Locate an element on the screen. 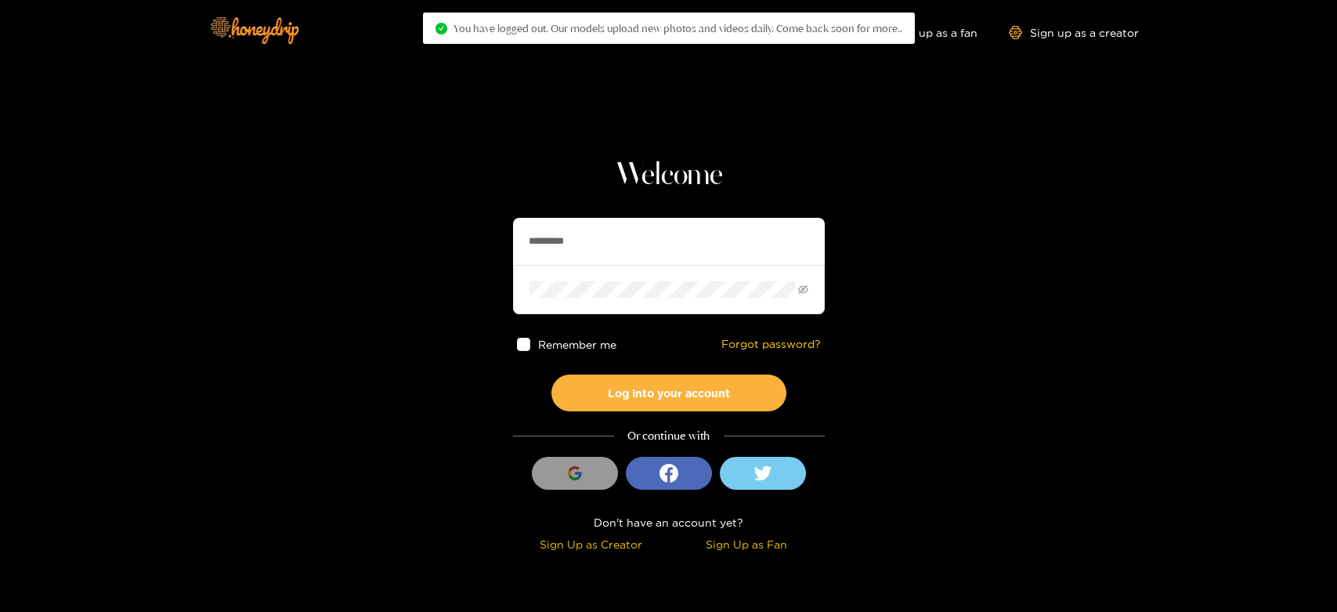  h1: Welcome is located at coordinates (669, 175).